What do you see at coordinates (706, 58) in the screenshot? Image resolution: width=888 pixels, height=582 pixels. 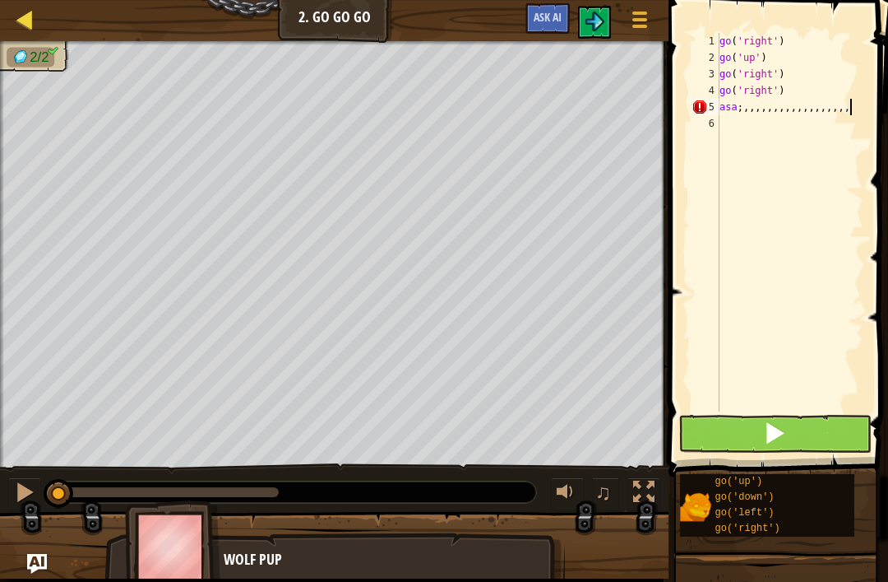 I see `div: 2` at bounding box center [706, 58].